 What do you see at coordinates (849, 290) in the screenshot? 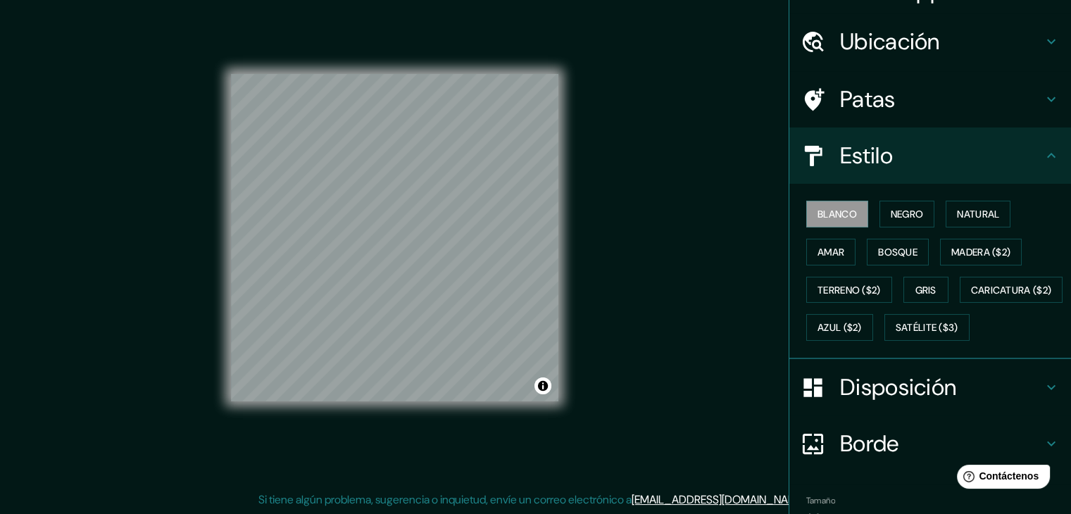
I see `font: Terreno ($2)` at bounding box center [849, 290].